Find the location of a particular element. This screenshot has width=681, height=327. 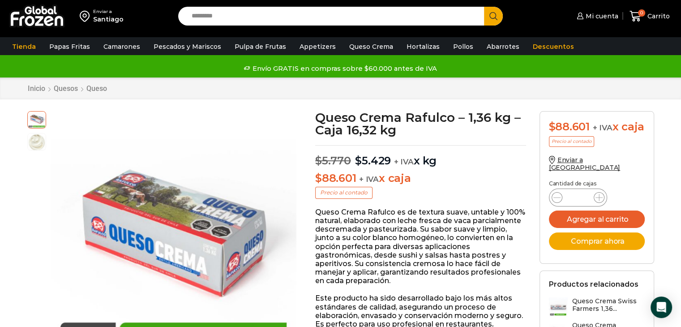

button: Agregar al carrito is located at coordinates (597, 219).